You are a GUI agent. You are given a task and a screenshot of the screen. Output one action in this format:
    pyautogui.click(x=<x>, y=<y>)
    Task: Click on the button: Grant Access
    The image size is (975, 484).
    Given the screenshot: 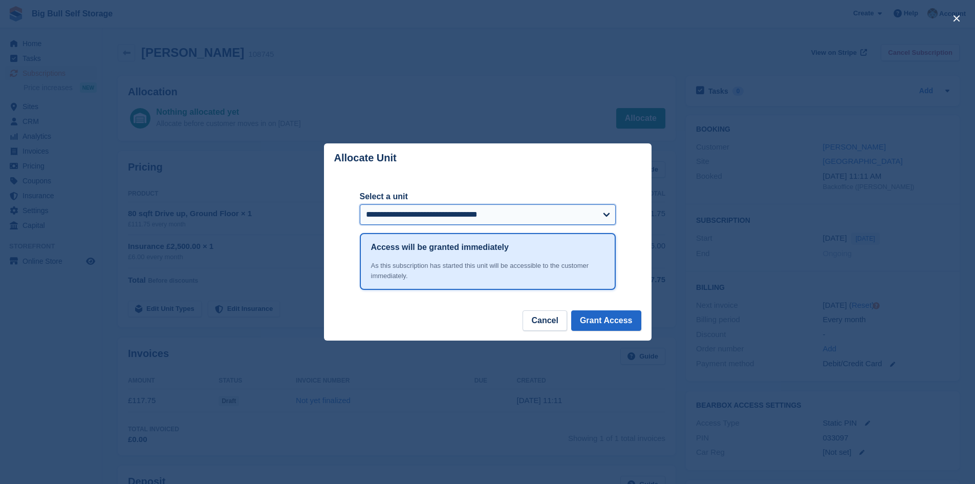 What is the action you would take?
    pyautogui.click(x=606, y=321)
    